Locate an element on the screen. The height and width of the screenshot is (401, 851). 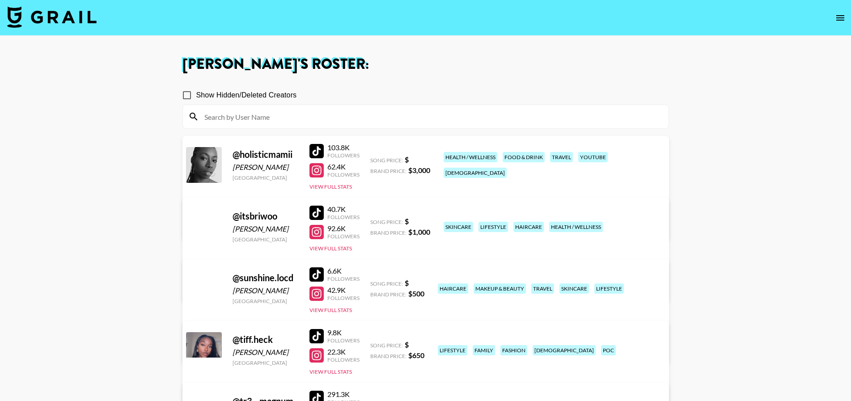
span: Show Hidden/Deleted Creators is located at coordinates (246, 95).